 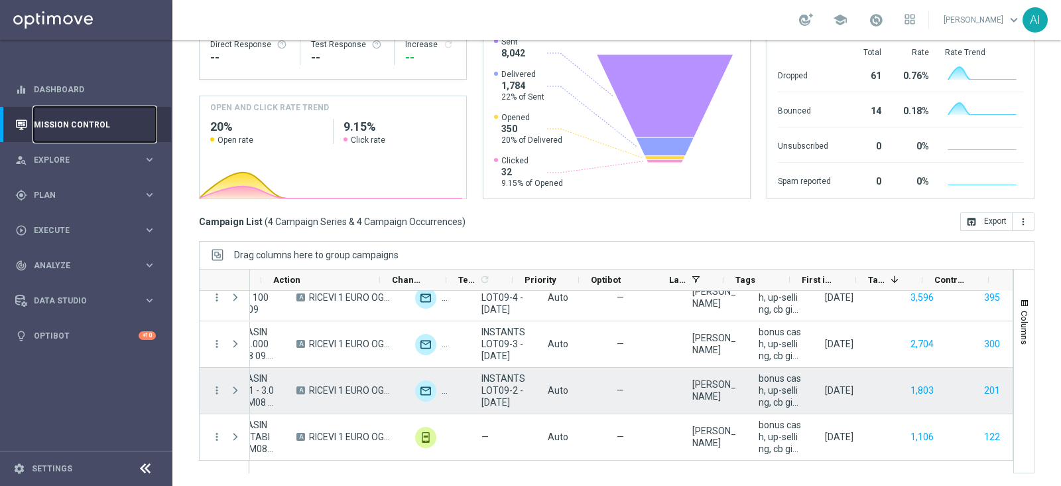 I want to click on span: Explore, so click(x=88, y=160).